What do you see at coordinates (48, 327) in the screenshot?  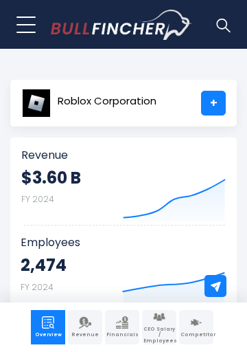 I see `a: Company Overview` at bounding box center [48, 327].